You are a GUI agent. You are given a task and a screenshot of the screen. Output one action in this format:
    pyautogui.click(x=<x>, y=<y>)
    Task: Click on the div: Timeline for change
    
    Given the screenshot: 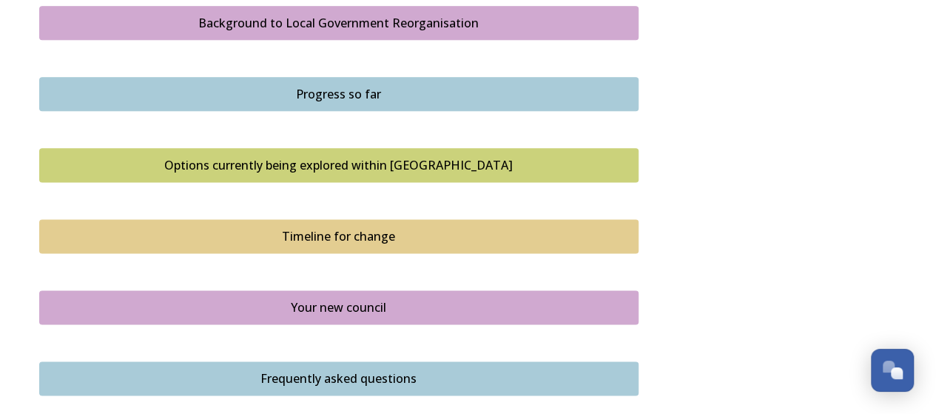 What is the action you would take?
    pyautogui.click(x=339, y=236)
    